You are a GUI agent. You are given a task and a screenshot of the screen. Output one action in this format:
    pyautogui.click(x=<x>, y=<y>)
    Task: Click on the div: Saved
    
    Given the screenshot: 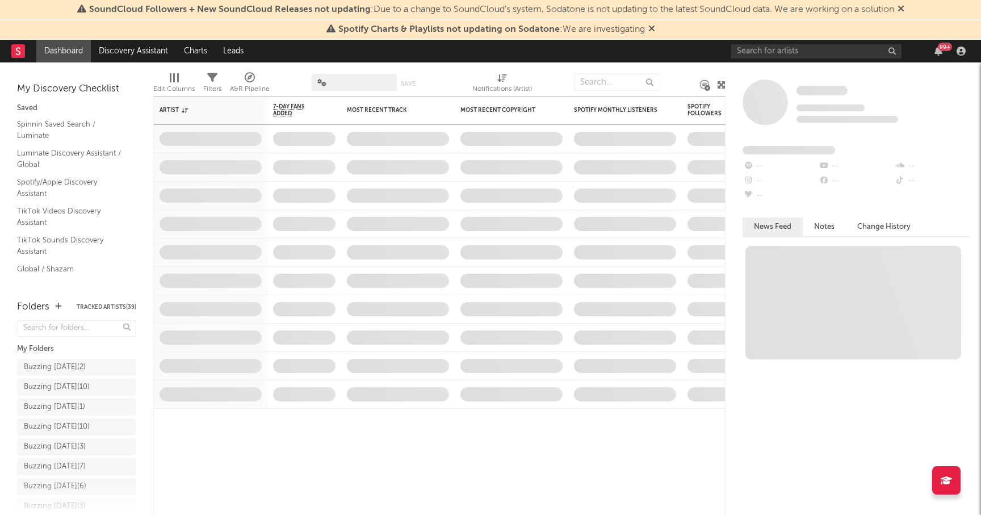 What is the action you would take?
    pyautogui.click(x=77, y=108)
    